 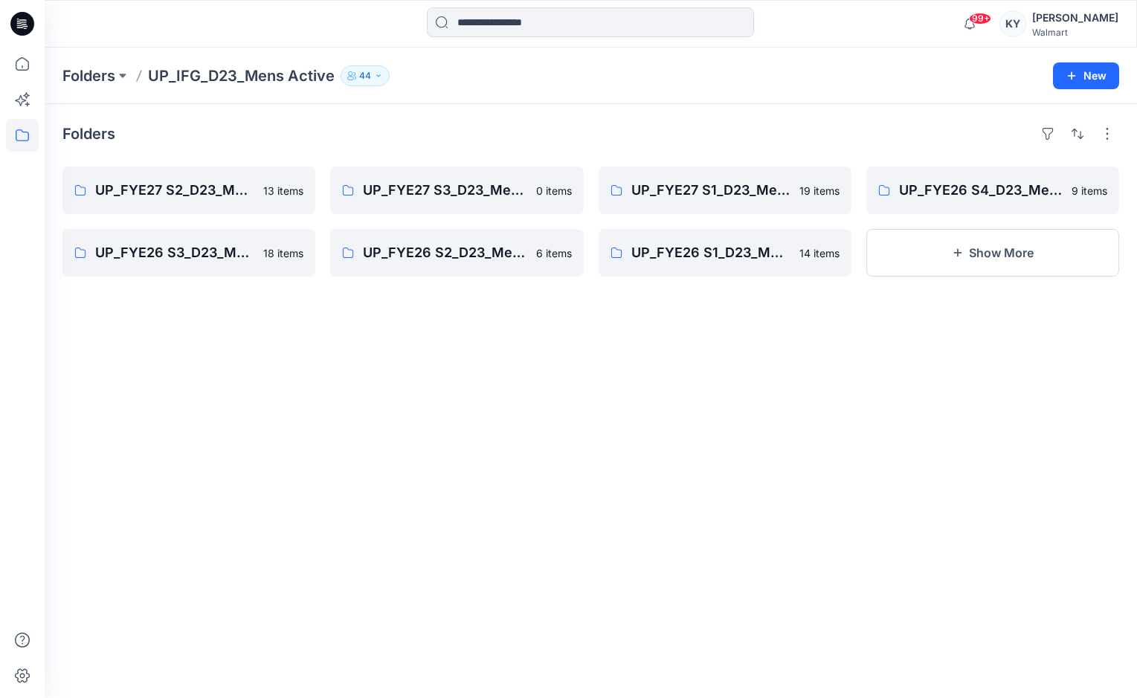 I want to click on a: UP_FYE27 S3_D23_Mens Active - IFG0 items, so click(x=457, y=190).